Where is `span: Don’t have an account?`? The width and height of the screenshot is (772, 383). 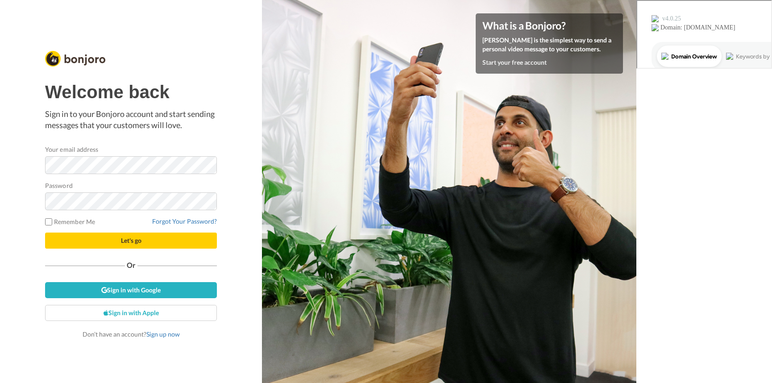
span: Don’t have an account? is located at coordinates (131, 334).